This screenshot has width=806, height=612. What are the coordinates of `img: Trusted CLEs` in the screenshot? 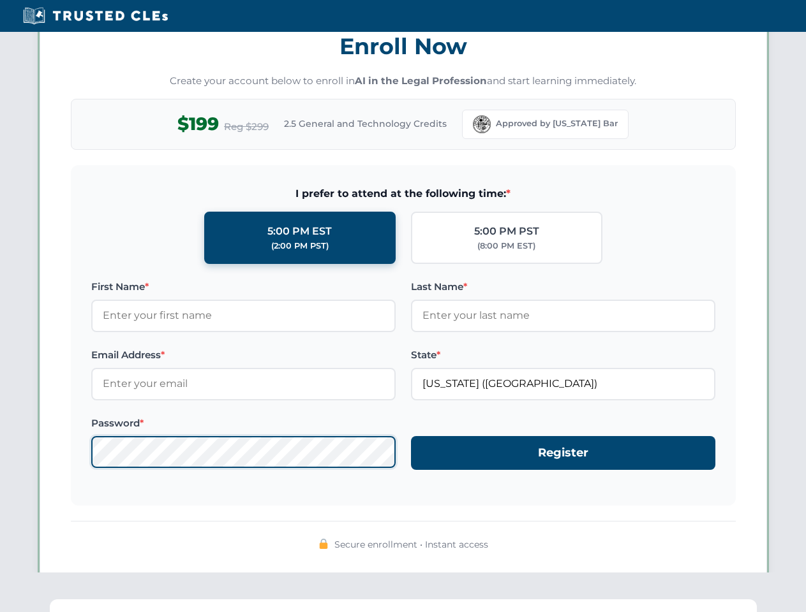 It's located at (95, 16).